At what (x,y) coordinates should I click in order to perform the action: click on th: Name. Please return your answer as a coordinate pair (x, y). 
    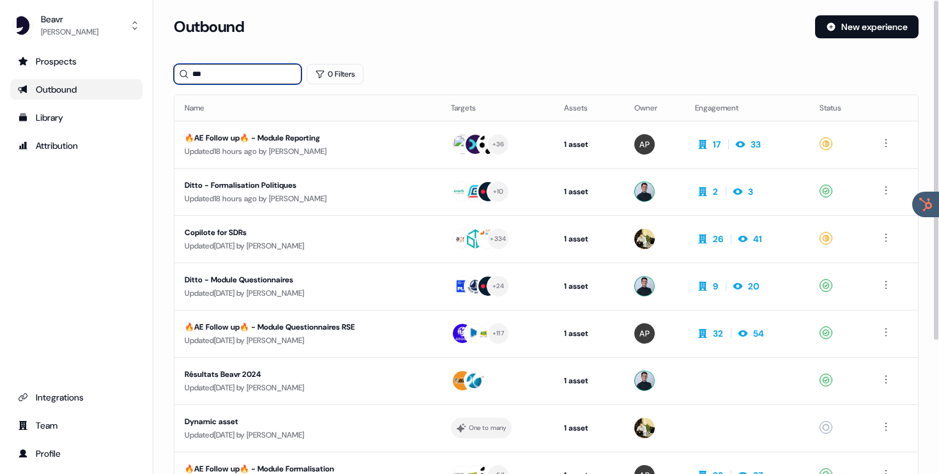
    Looking at the image, I should click on (307, 108).